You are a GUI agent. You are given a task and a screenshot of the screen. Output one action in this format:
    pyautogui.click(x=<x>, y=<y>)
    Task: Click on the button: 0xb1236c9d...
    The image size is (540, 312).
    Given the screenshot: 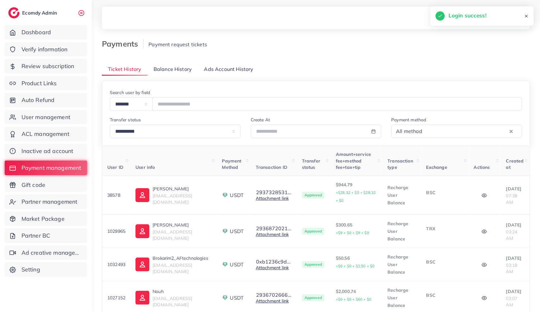 What is the action you would take?
    pyautogui.click(x=273, y=261)
    